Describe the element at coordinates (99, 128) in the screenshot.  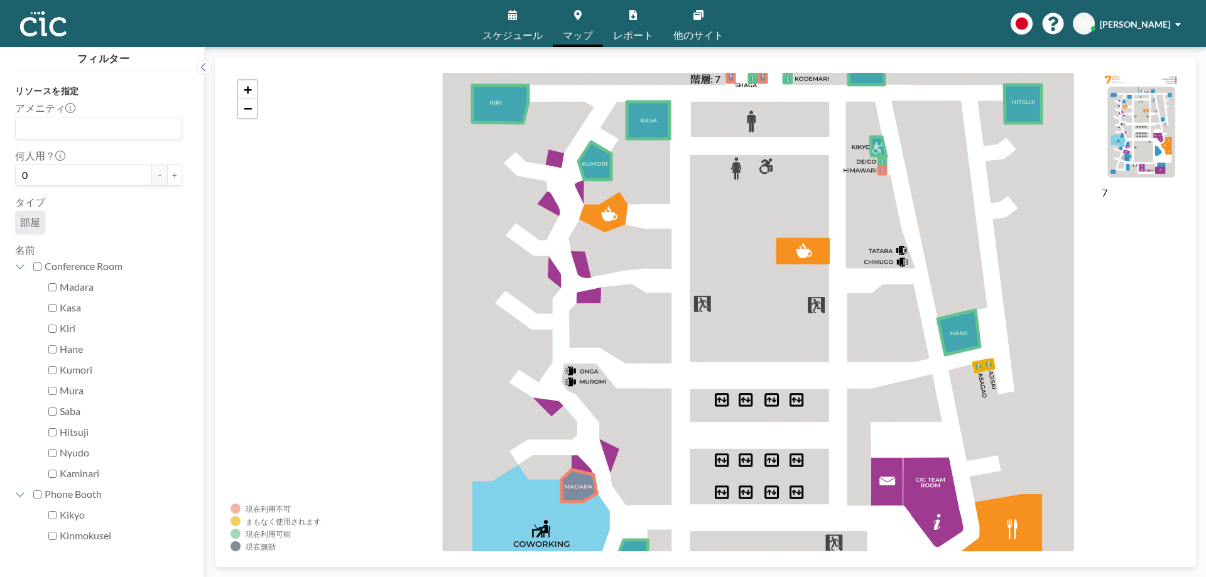
I see `div: Search for option` at that location.